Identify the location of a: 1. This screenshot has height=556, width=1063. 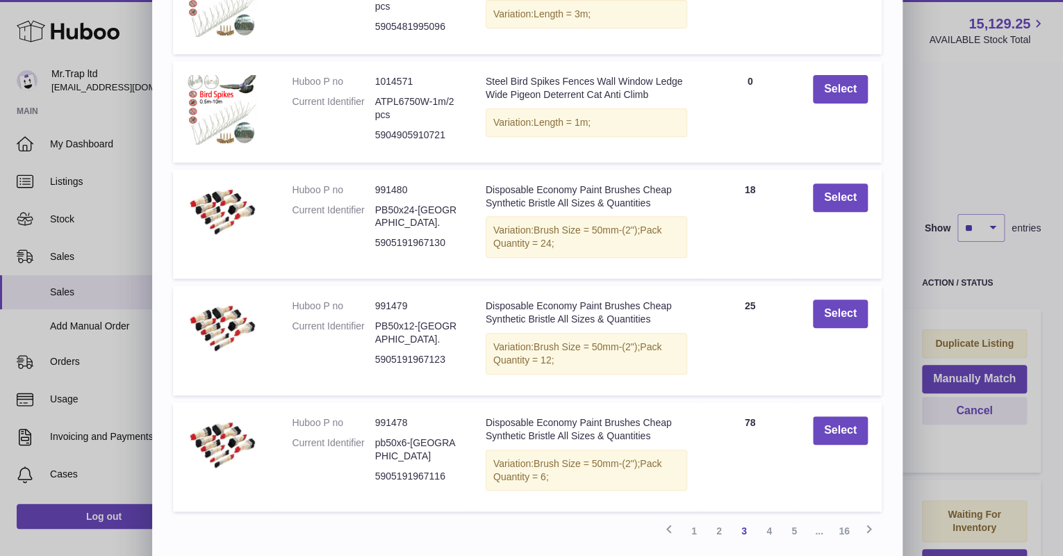
(694, 531).